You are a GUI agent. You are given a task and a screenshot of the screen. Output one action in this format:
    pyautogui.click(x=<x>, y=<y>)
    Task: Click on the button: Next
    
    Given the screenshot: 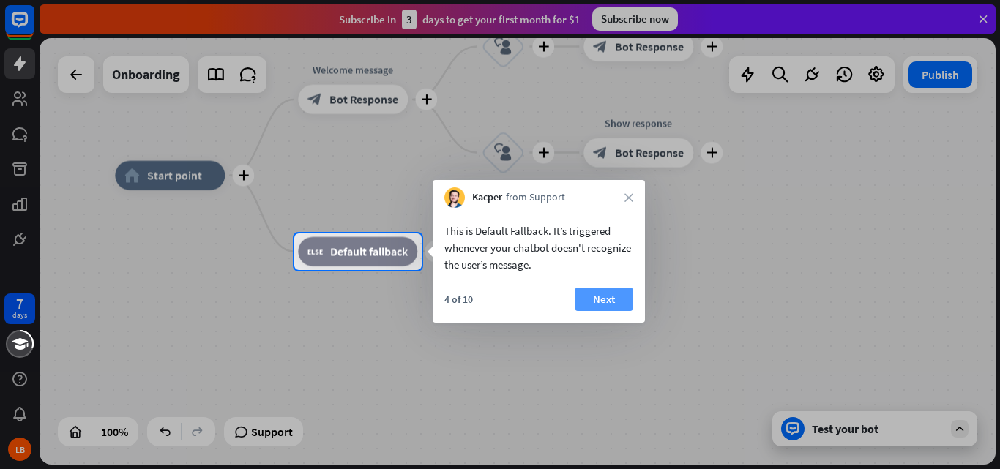 What is the action you would take?
    pyautogui.click(x=604, y=299)
    